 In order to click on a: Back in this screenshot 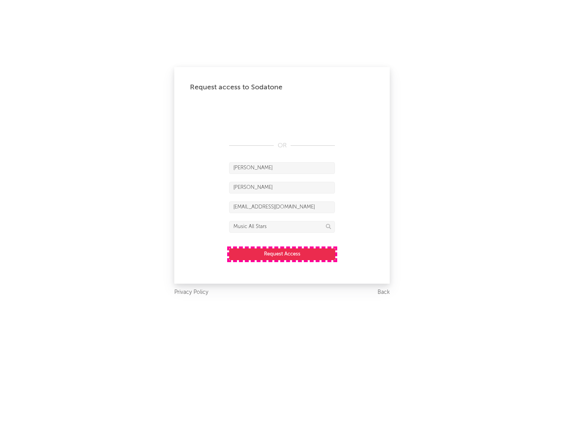, I will do `click(383, 292)`.